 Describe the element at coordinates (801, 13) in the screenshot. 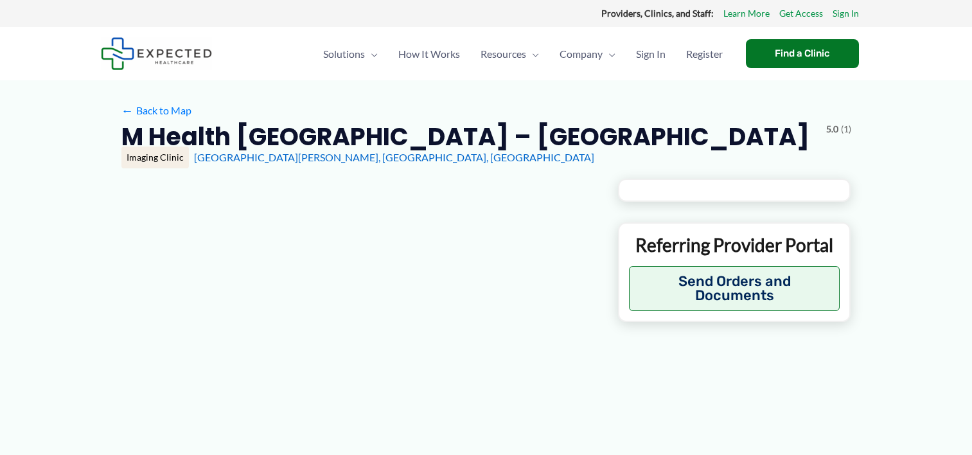

I see `a: Get Access` at that location.